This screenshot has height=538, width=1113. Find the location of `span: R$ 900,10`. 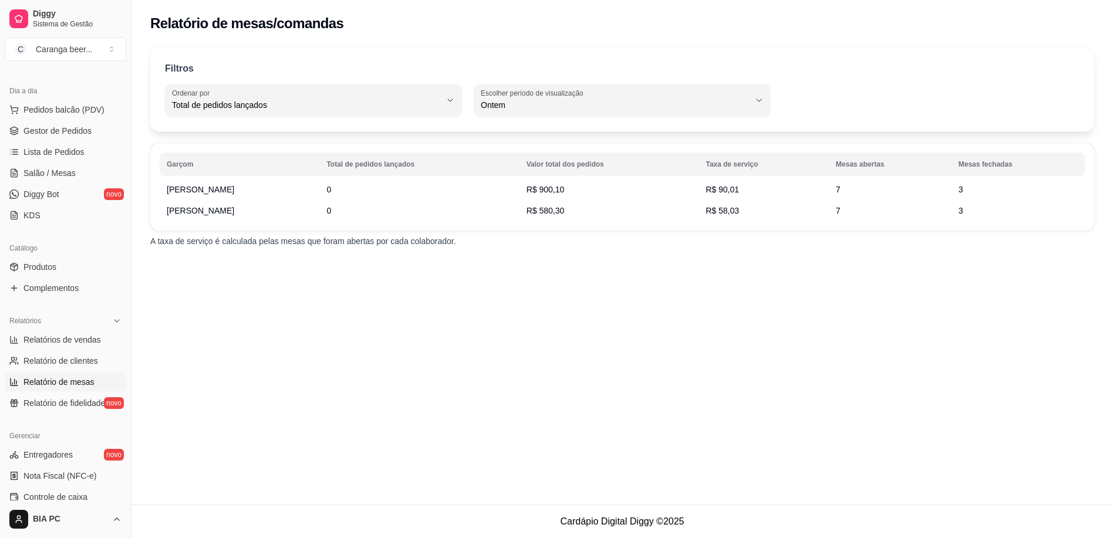

span: R$ 900,10 is located at coordinates (545, 190).